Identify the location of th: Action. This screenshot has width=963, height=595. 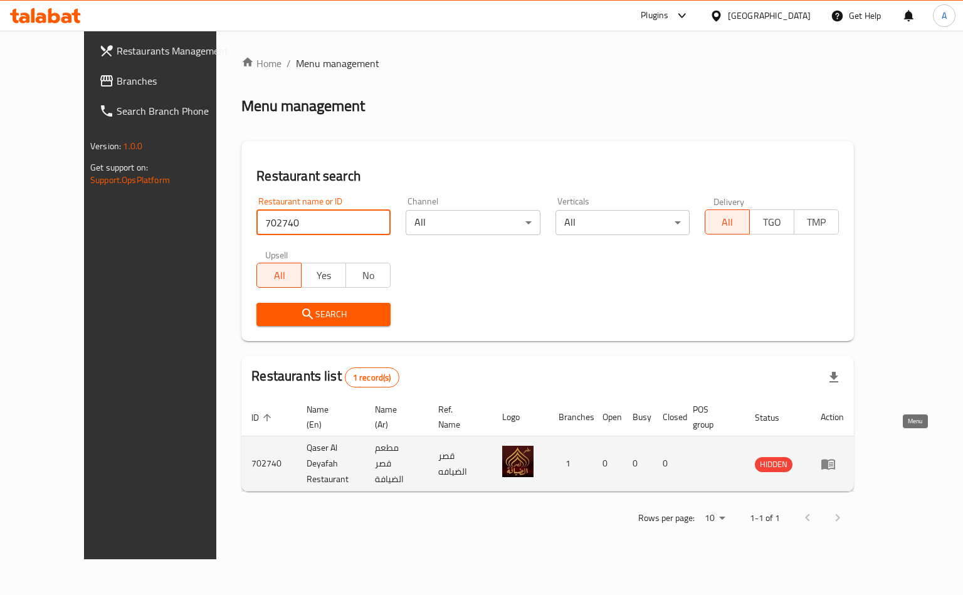
(832, 417).